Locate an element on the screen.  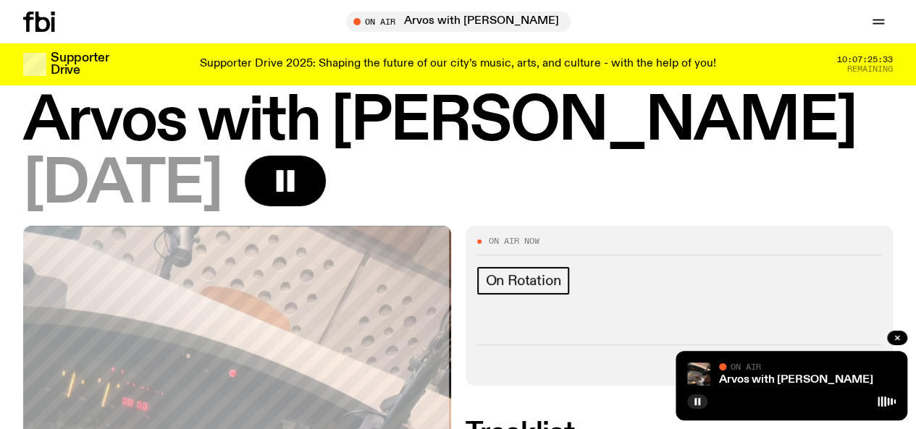
span: On Air is located at coordinates (746, 366).